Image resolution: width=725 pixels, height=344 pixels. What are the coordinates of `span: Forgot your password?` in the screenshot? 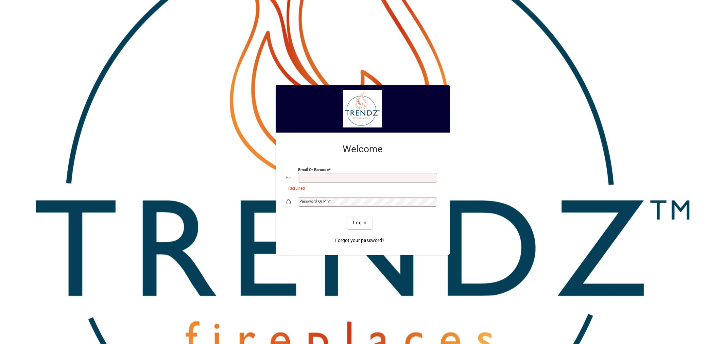 It's located at (360, 240).